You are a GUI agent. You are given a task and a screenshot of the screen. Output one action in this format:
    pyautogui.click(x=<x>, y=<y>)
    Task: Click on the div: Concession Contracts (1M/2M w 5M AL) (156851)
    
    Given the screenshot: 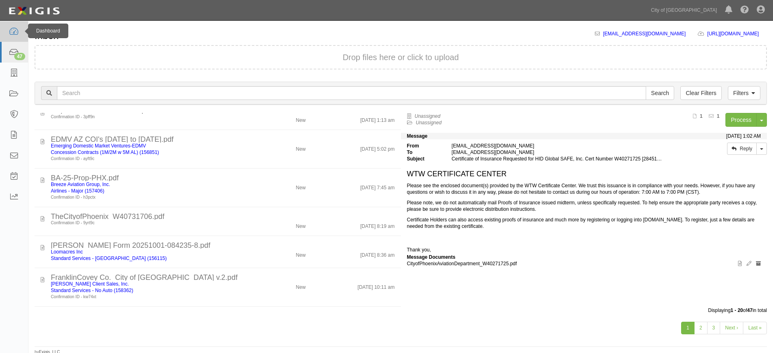 What is the action you would take?
    pyautogui.click(x=148, y=152)
    